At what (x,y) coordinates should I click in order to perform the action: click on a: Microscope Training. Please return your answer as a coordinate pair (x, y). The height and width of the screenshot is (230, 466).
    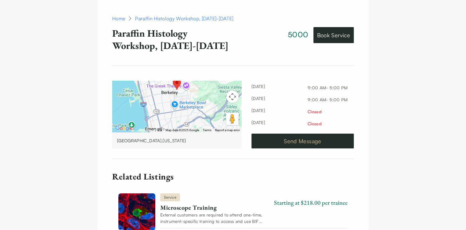
    Looking at the image, I should click on (216, 208).